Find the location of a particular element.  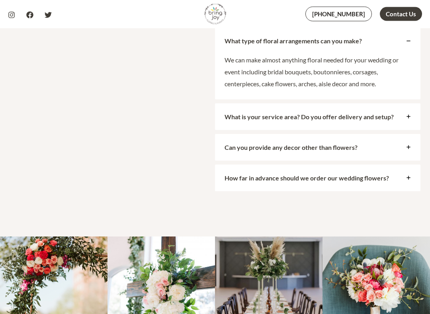

img: Bring Joy is located at coordinates (215, 14).